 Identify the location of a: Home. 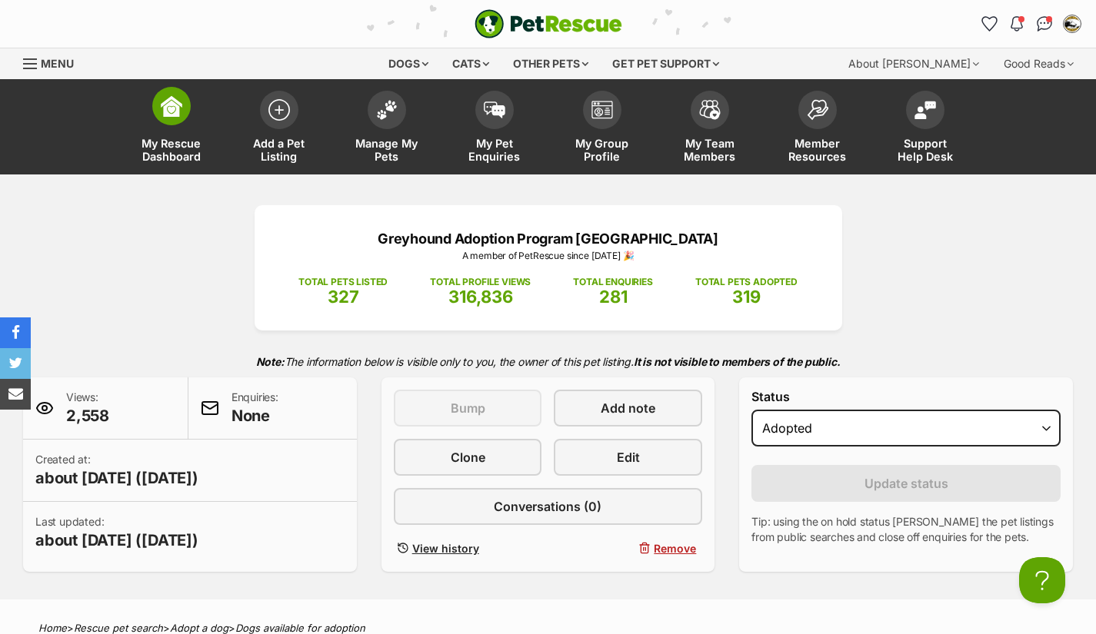
(52, 628).